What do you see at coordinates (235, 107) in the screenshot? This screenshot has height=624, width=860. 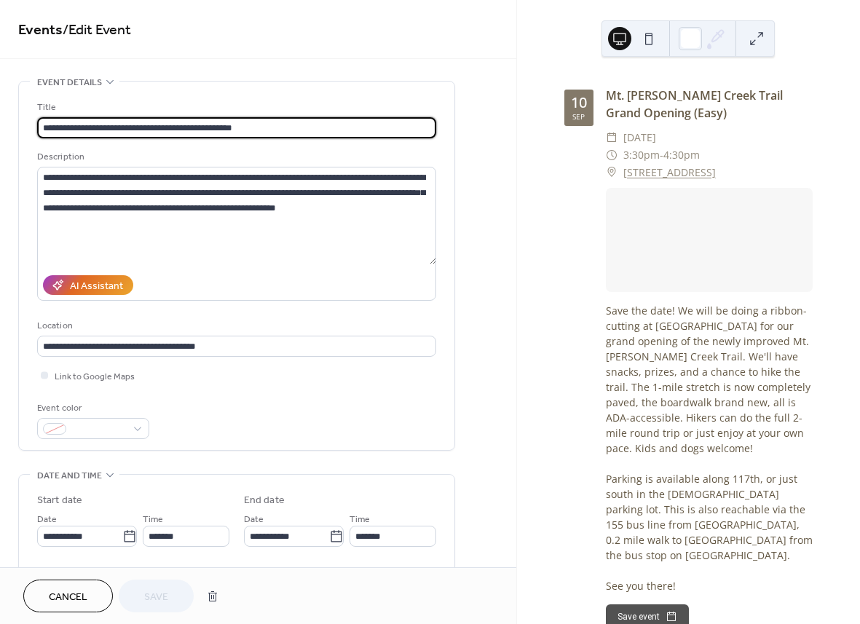 I see `div: Title` at bounding box center [235, 107].